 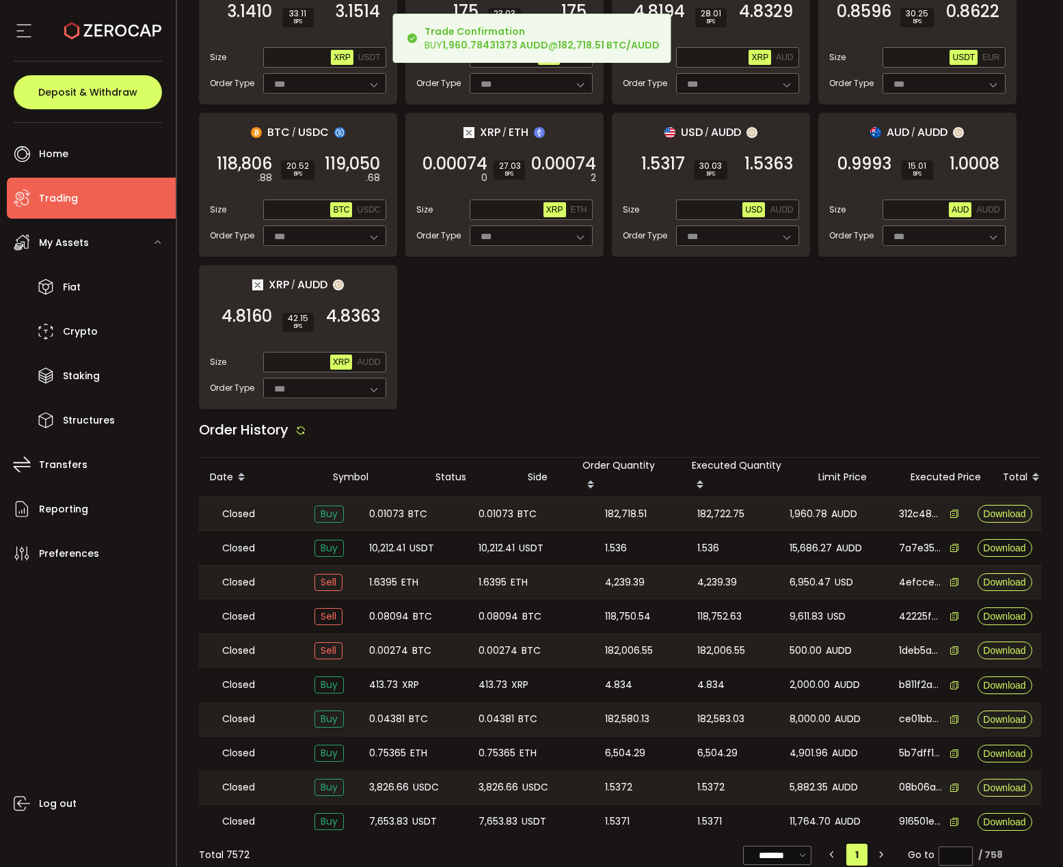 I want to click on span: 0.00074, so click(x=563, y=164).